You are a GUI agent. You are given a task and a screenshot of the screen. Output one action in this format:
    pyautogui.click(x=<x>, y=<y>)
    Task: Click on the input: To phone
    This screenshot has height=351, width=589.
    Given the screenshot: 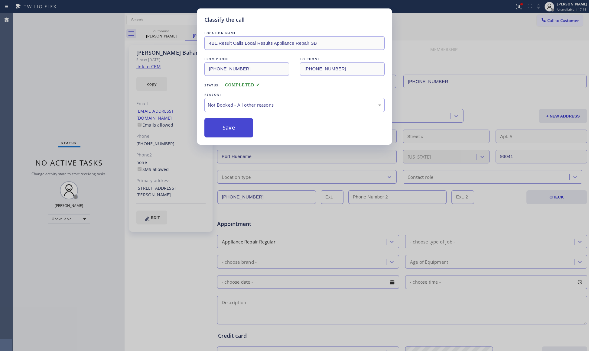 What is the action you would take?
    pyautogui.click(x=342, y=69)
    